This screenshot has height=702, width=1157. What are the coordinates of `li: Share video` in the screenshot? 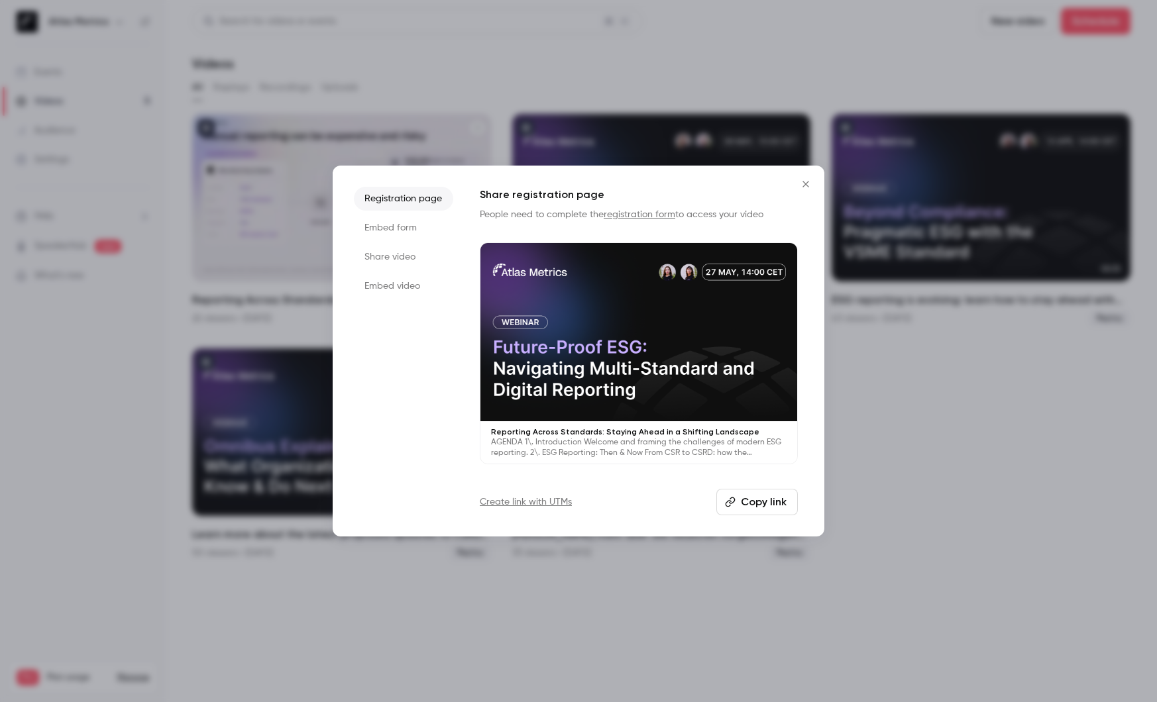 It's located at (404, 257).